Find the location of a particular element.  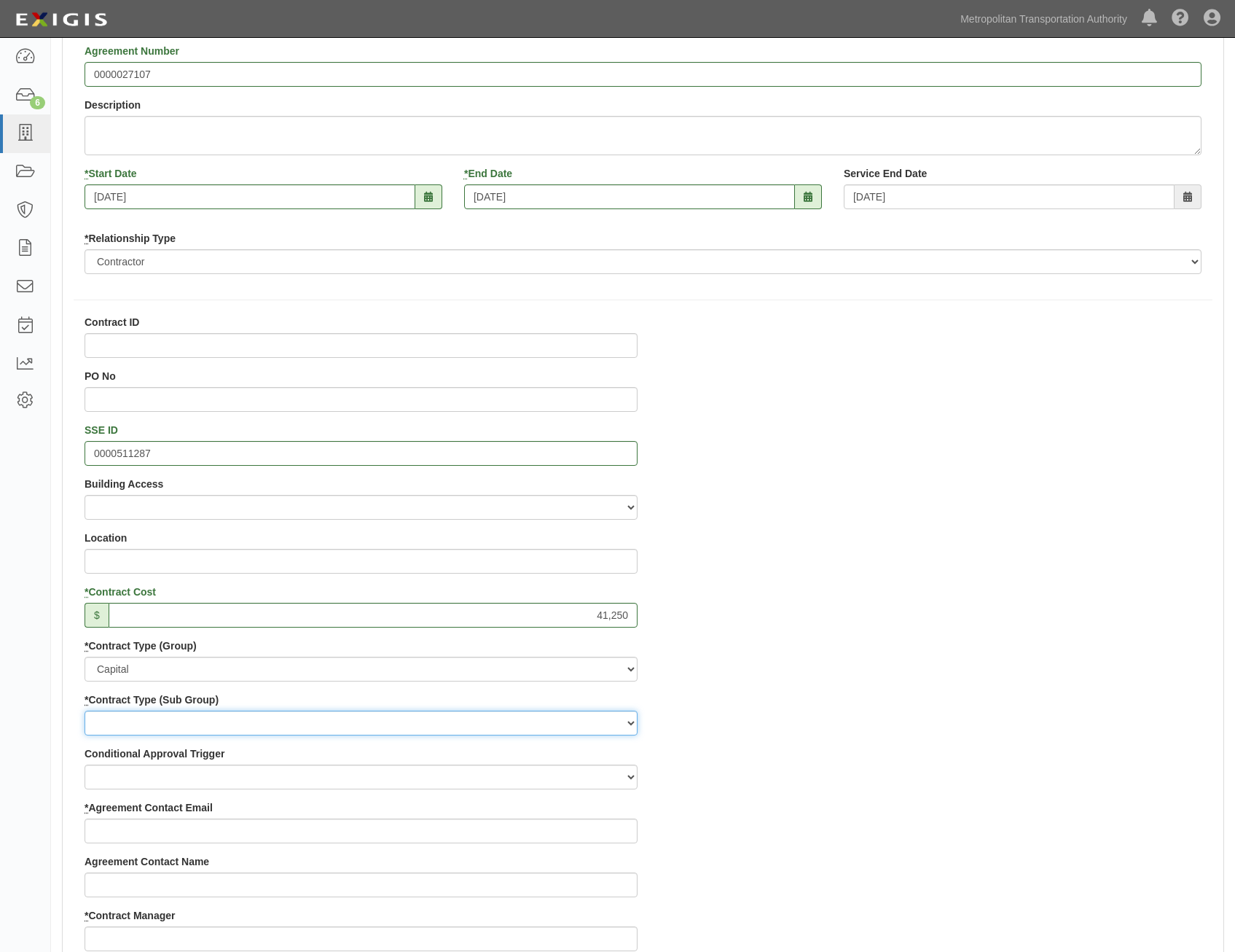

img: logo-5460c22ac91f19d4615b14bd174203de0afe785f0fc80cf4dbbc73dc1793850b.png is located at coordinates (62, 20).